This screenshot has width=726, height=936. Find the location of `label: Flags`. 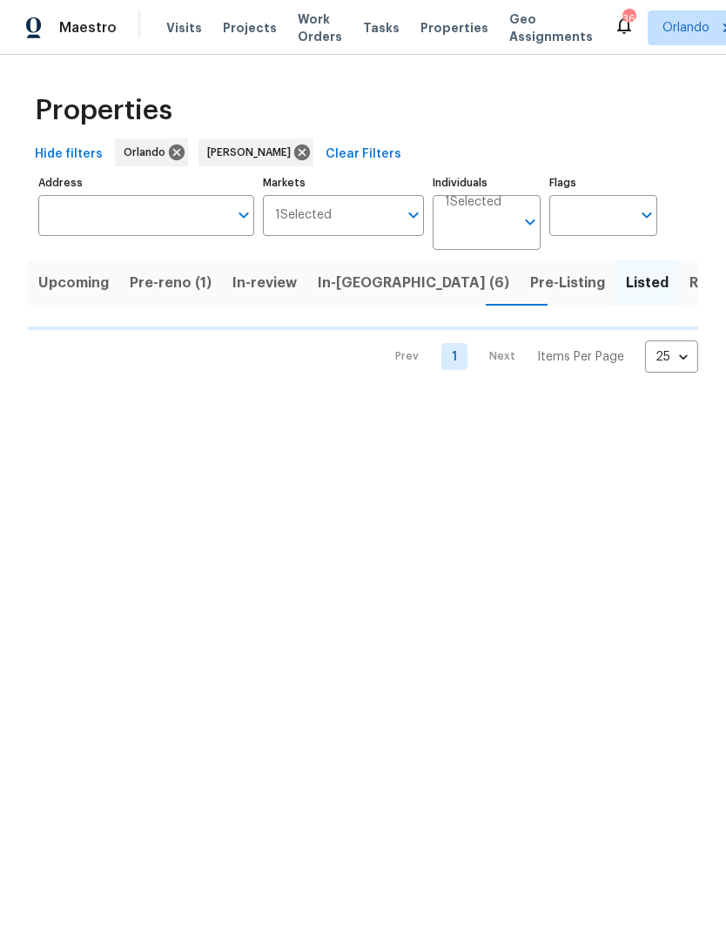

label: Flags is located at coordinates (603, 183).